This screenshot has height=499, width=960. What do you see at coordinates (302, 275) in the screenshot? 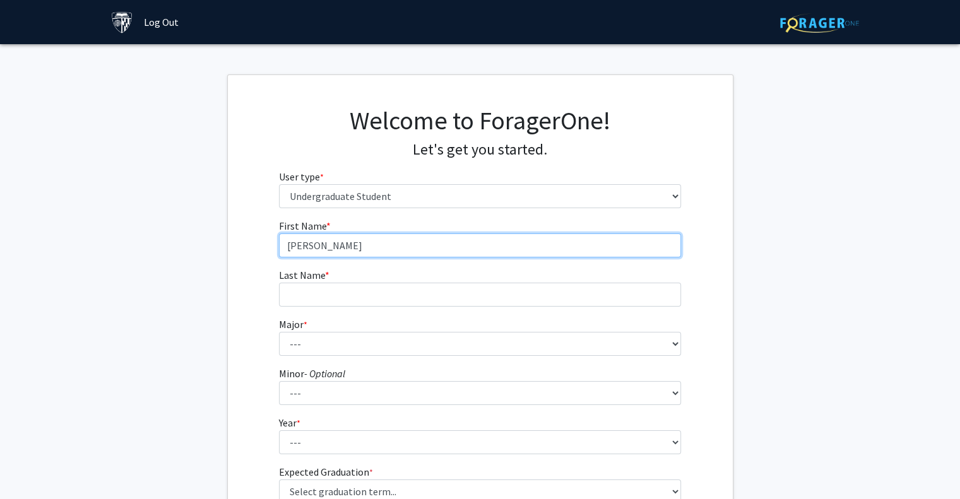
I see `span: Last Name` at bounding box center [302, 275].